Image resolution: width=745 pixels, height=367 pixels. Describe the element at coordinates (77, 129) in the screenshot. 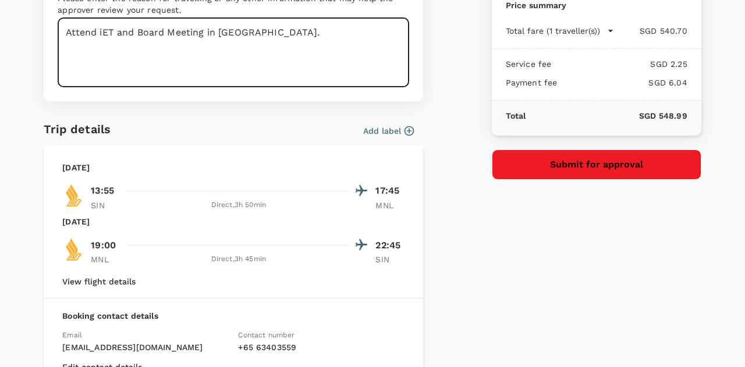

I see `h6: Trip details` at that location.